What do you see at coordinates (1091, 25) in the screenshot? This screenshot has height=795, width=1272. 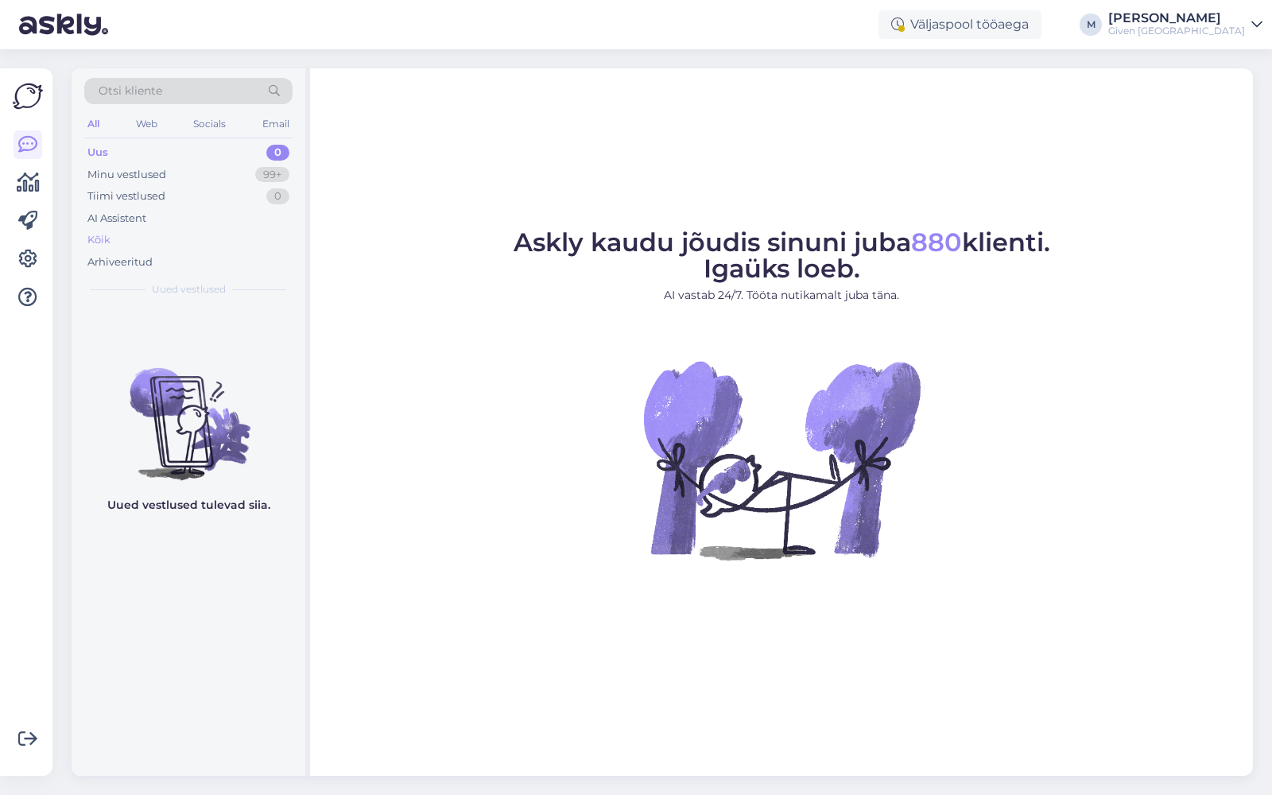 I see `div: M` at bounding box center [1091, 25].